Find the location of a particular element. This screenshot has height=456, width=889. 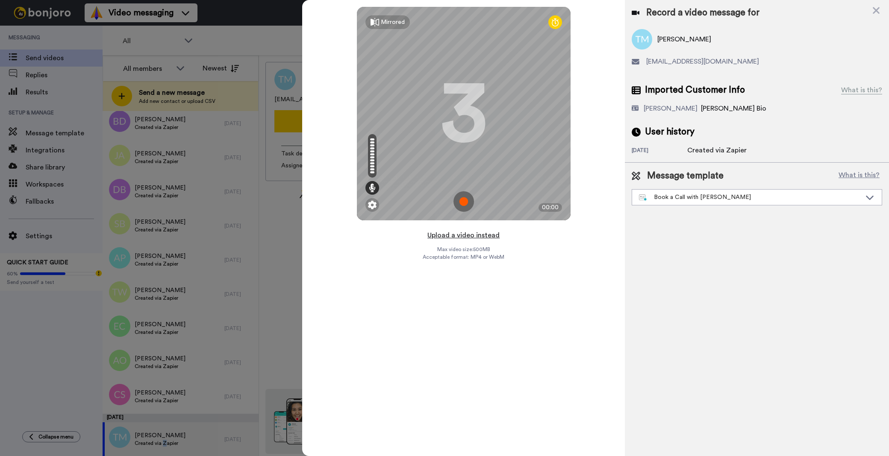

img: nextgen-template.svg is located at coordinates (643, 198).